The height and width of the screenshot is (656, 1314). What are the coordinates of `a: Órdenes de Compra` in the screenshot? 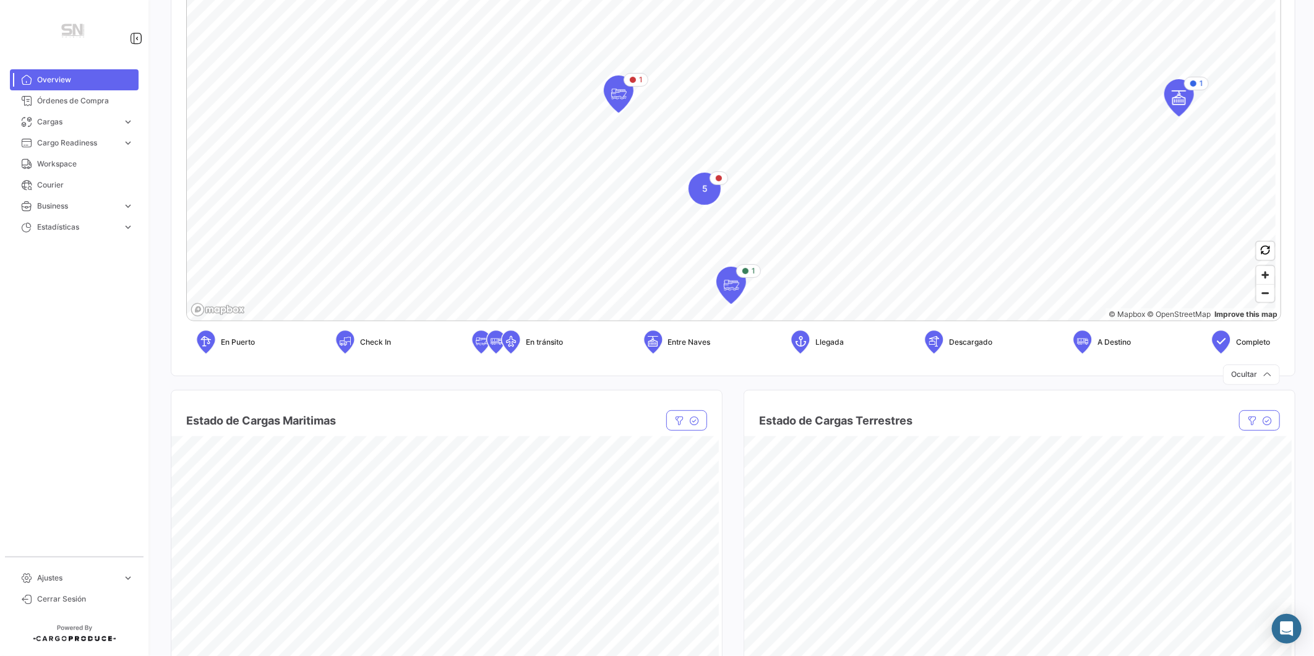 It's located at (74, 101).